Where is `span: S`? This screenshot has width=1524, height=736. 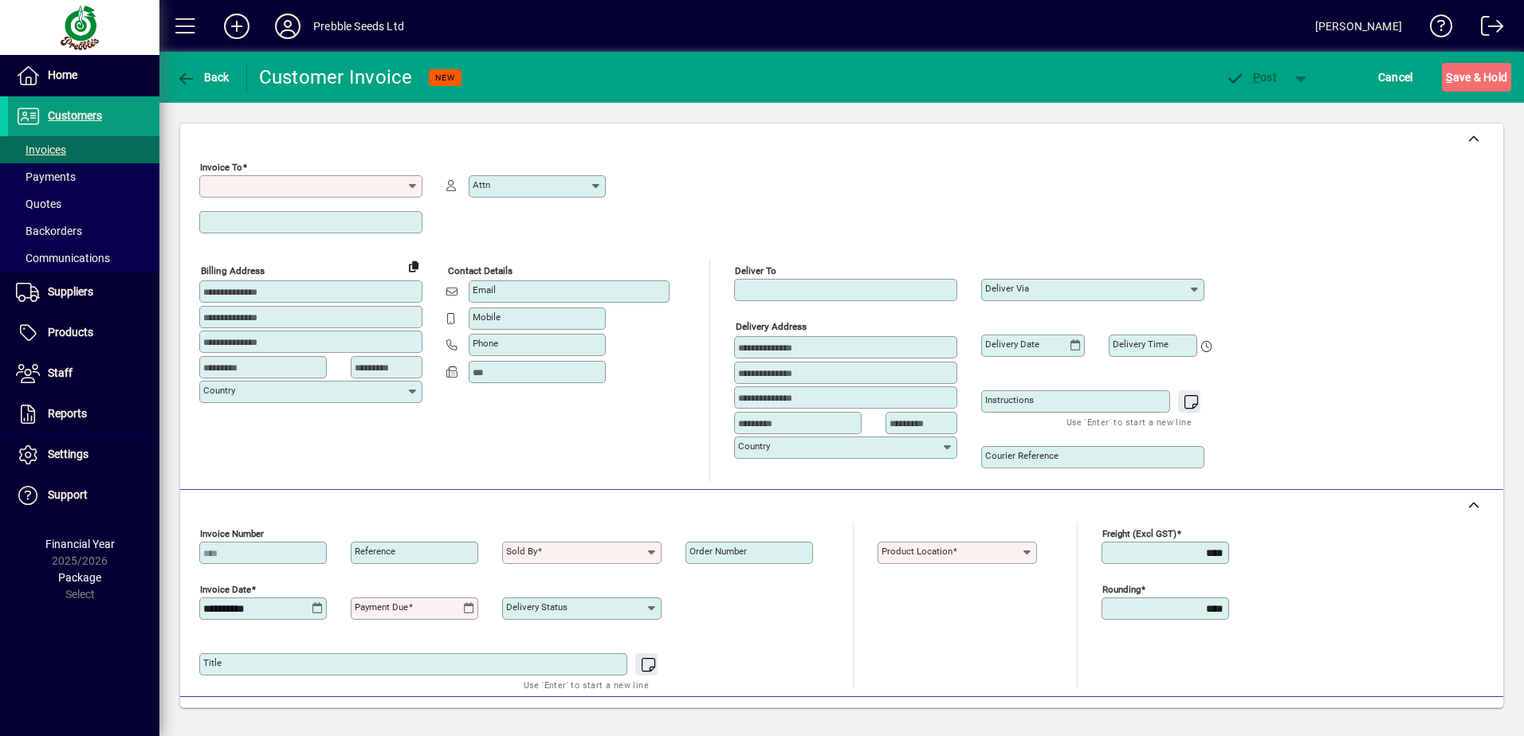 span: S is located at coordinates (1449, 77).